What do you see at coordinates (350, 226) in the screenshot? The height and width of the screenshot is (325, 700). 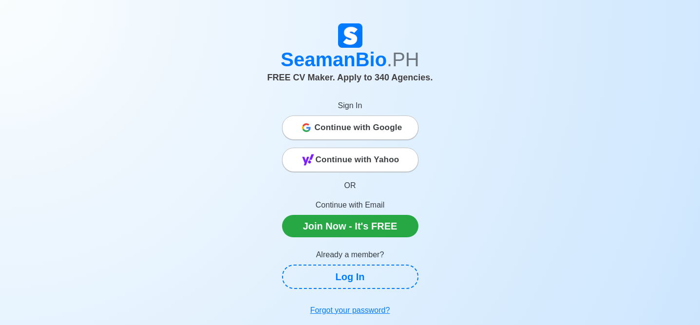 I see `a: Join Now - It's FREE` at bounding box center [350, 226].